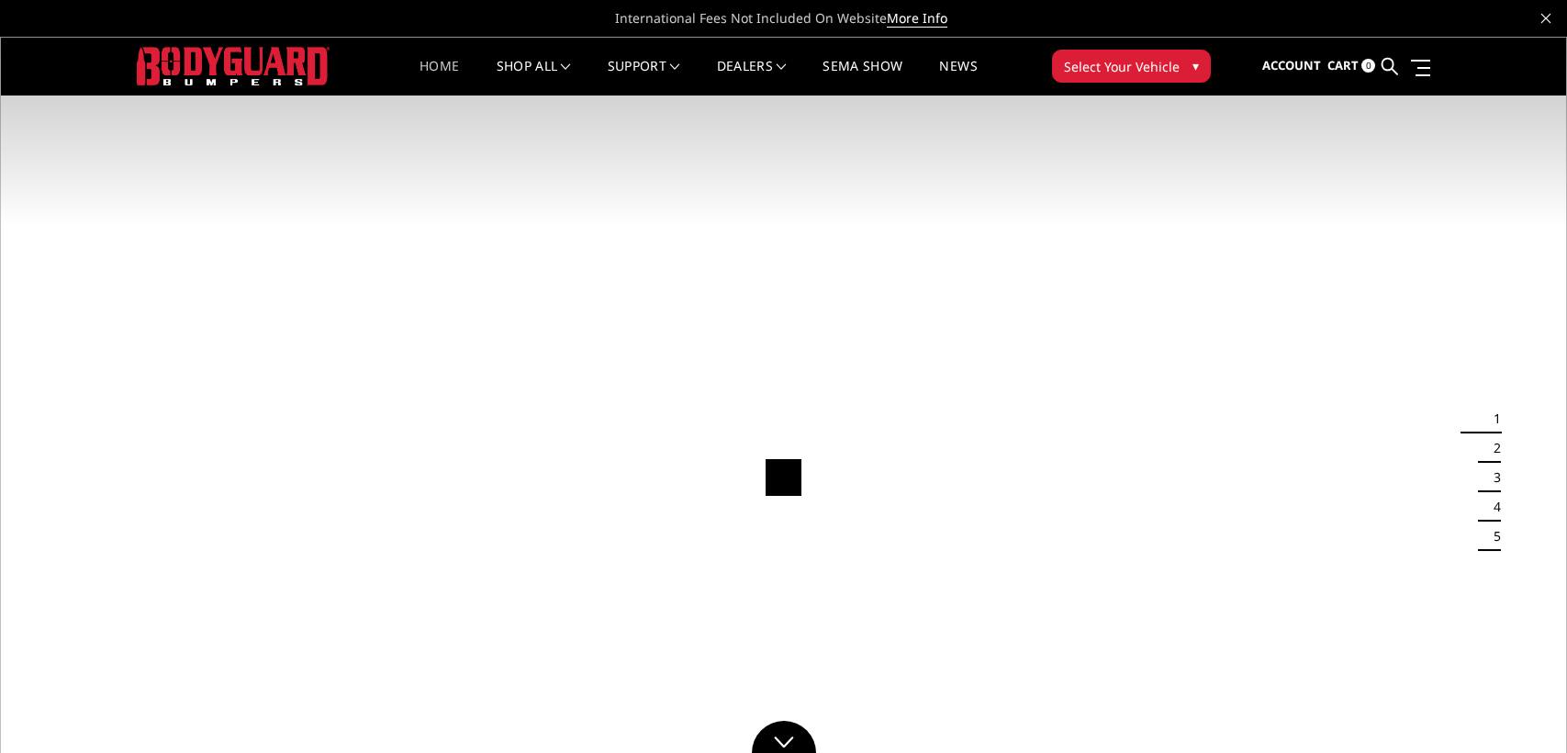 Image resolution: width=1567 pixels, height=753 pixels. Describe the element at coordinates (1292, 65) in the screenshot. I see `span: Account` at that location.